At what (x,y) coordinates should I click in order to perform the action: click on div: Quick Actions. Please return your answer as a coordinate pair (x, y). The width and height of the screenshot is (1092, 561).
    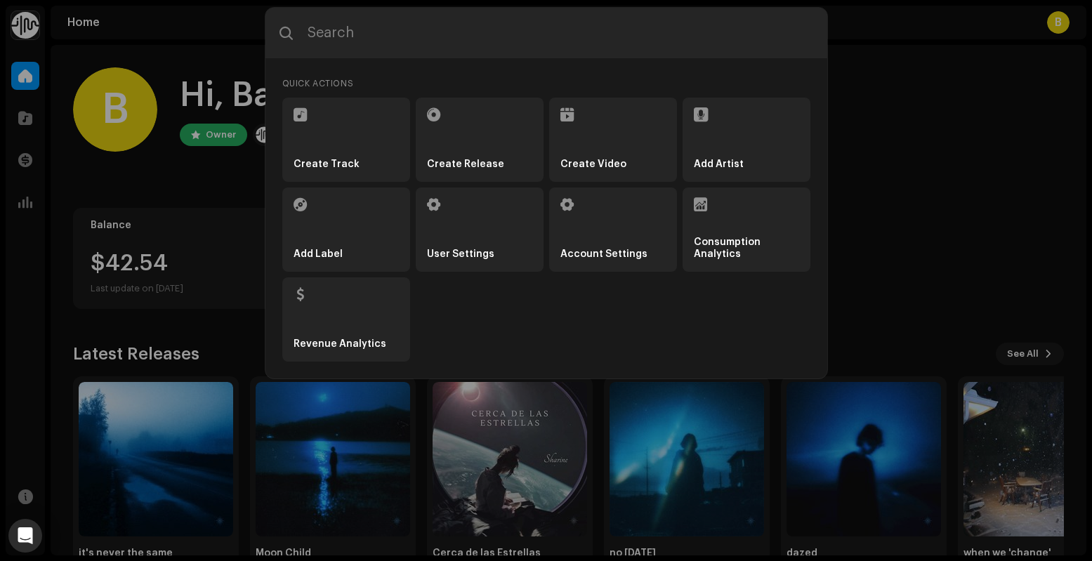
    Looking at the image, I should click on (547, 84).